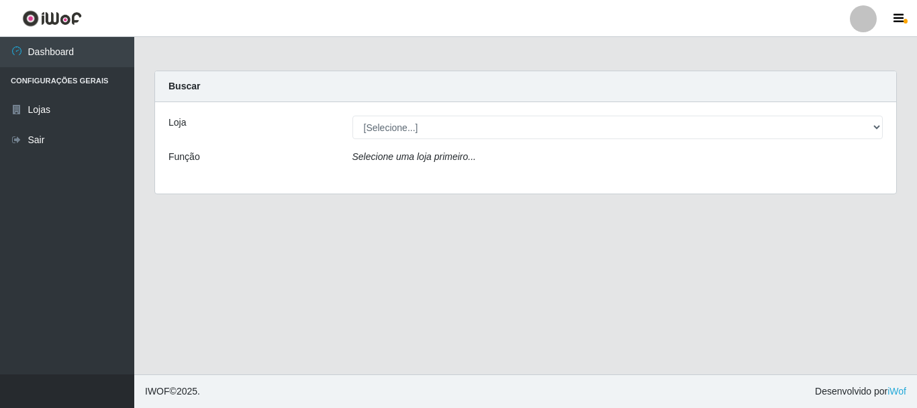 The image size is (917, 408). I want to click on span: Desenvolvido por, so click(861, 391).